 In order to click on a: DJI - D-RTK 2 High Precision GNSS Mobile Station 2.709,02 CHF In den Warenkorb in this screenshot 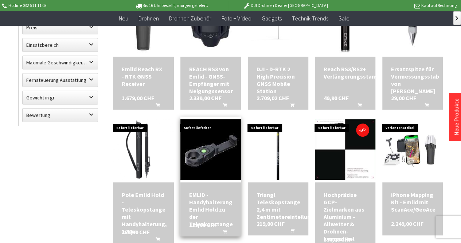, I will do `click(278, 80)`.